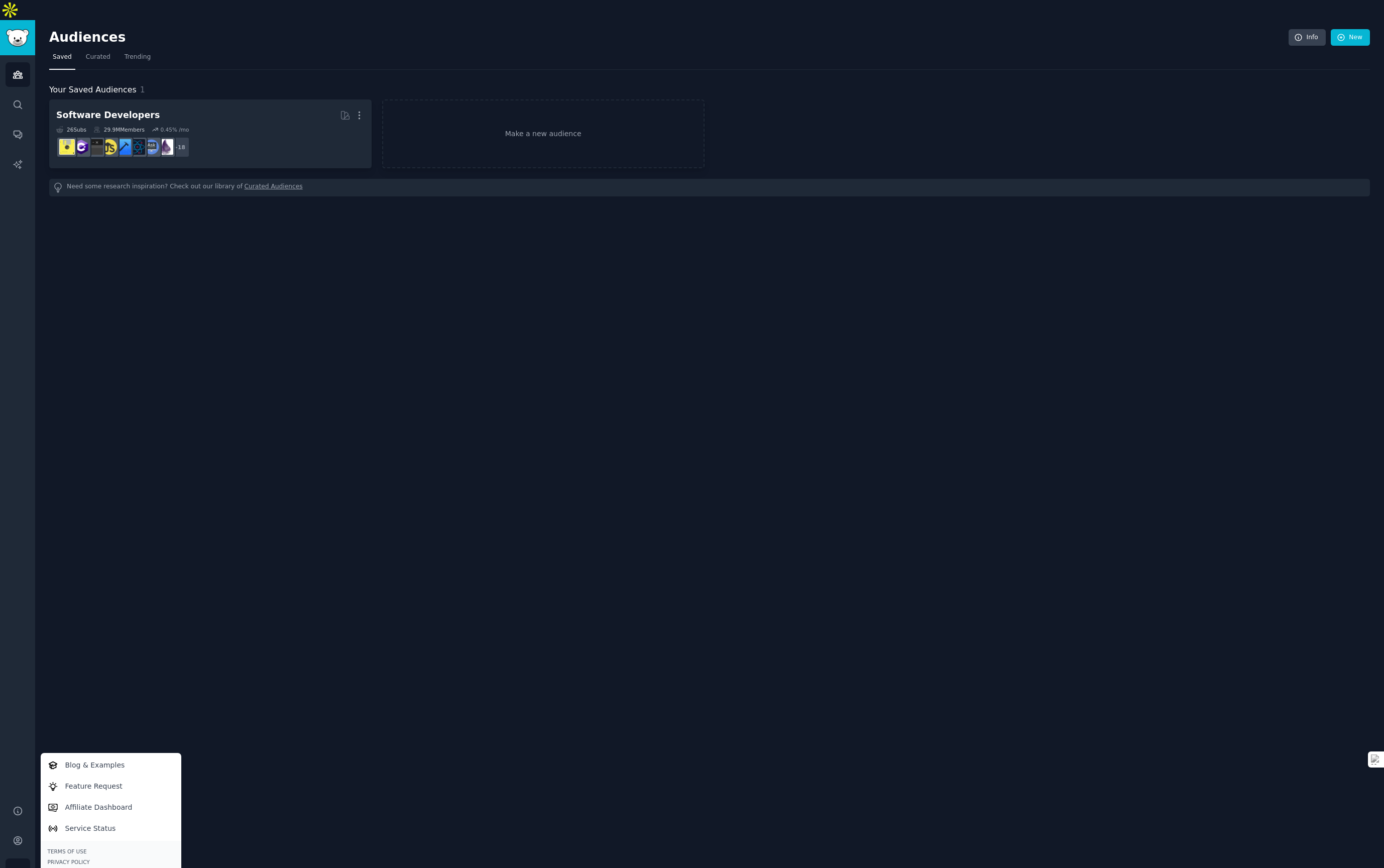 This screenshot has height=868, width=1384. Describe the element at coordinates (1308, 38) in the screenshot. I see `a: Info` at that location.